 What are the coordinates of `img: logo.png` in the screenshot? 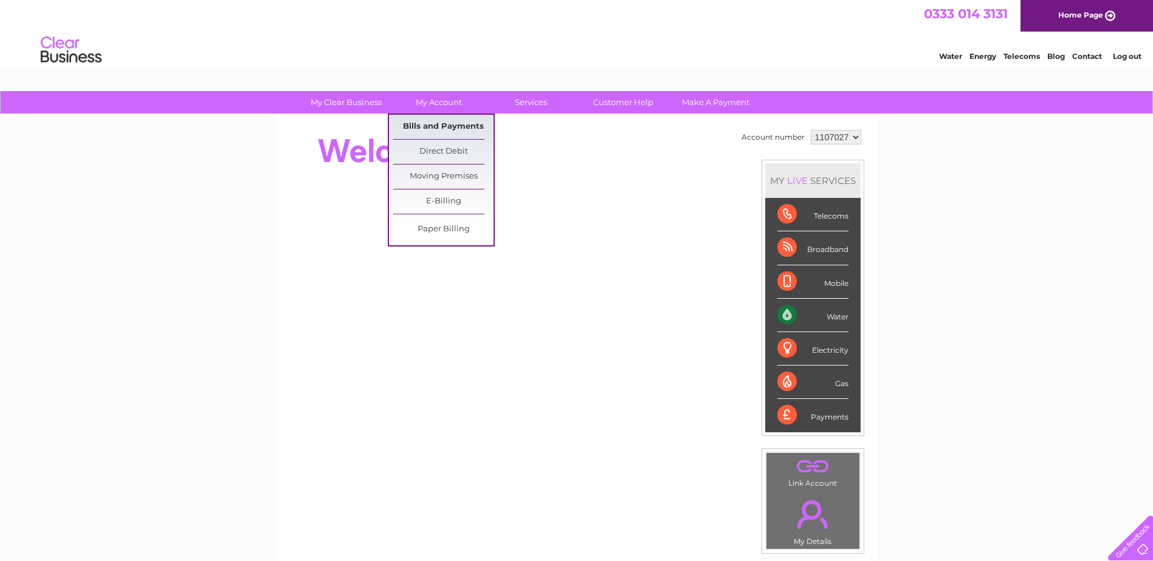 It's located at (71, 50).